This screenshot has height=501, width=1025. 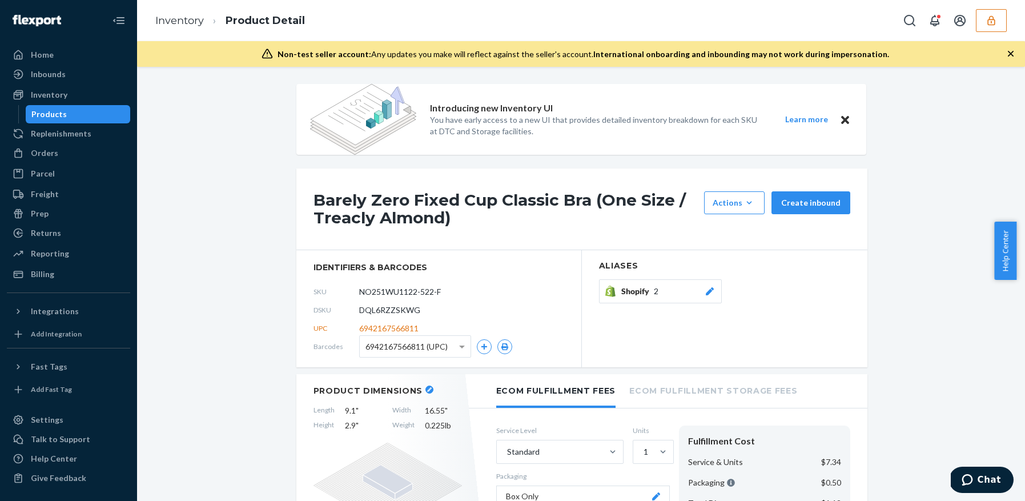 I want to click on span: 9.1, so click(x=363, y=411).